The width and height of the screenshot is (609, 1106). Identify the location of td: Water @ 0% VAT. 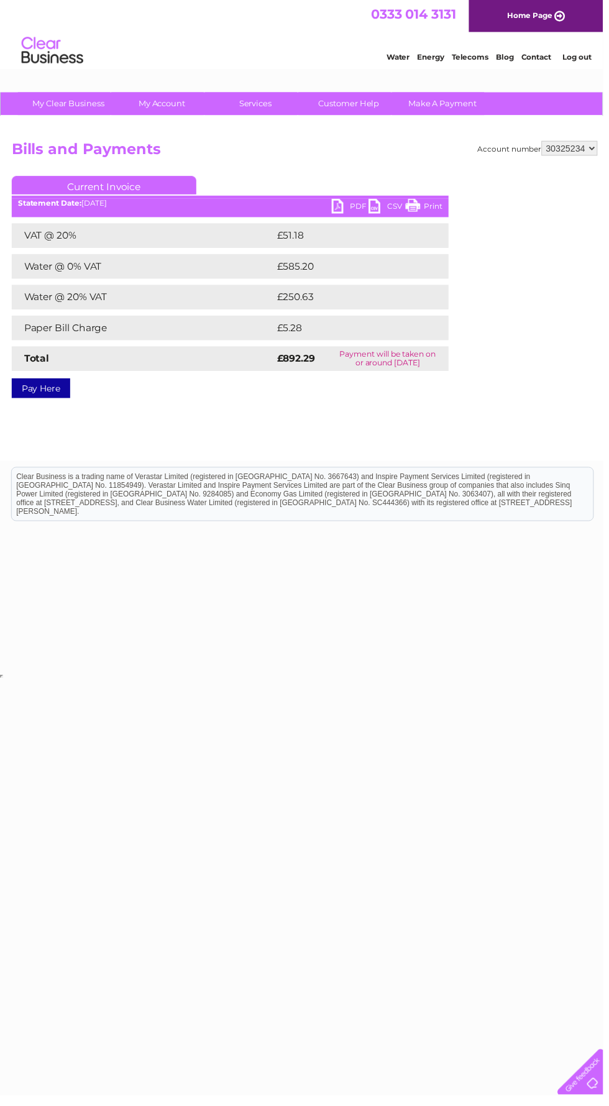
(144, 269).